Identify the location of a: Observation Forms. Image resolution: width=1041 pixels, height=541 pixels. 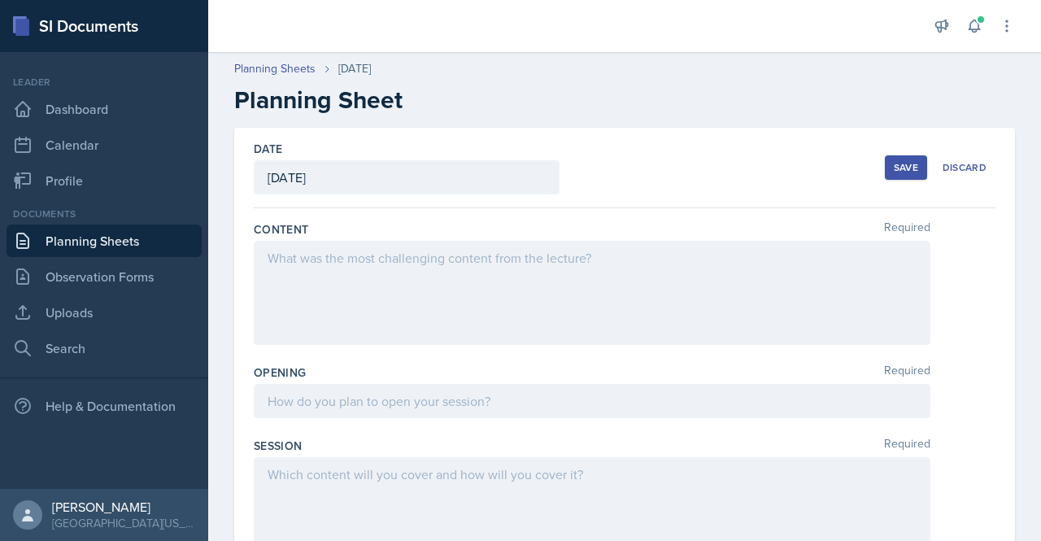
(104, 276).